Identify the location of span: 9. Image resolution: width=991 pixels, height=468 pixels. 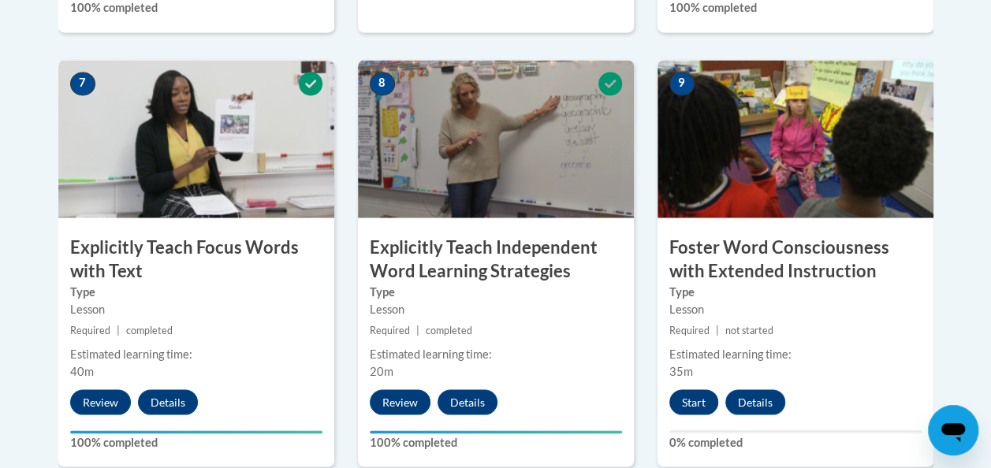
(682, 84).